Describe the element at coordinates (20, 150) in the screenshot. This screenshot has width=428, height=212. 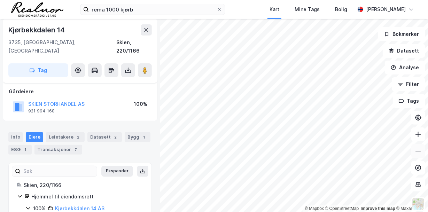
I see `div: ESG` at that location.